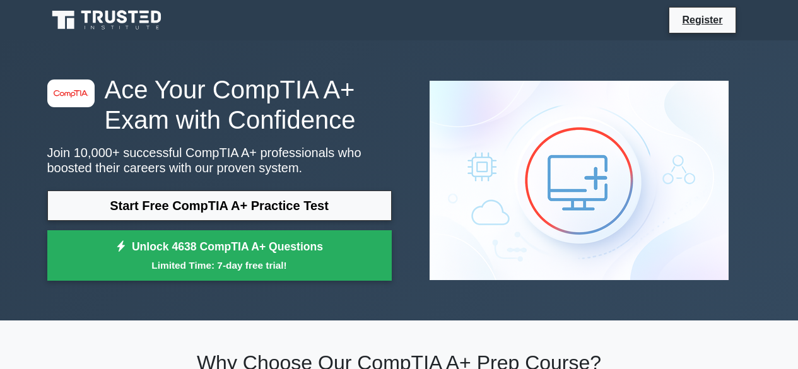 The height and width of the screenshot is (369, 798). What do you see at coordinates (219, 255) in the screenshot?
I see `a: Unlock 4638 CompTIA A+ QuestionsLimited Time: 7-day free trial!` at bounding box center [219, 255].